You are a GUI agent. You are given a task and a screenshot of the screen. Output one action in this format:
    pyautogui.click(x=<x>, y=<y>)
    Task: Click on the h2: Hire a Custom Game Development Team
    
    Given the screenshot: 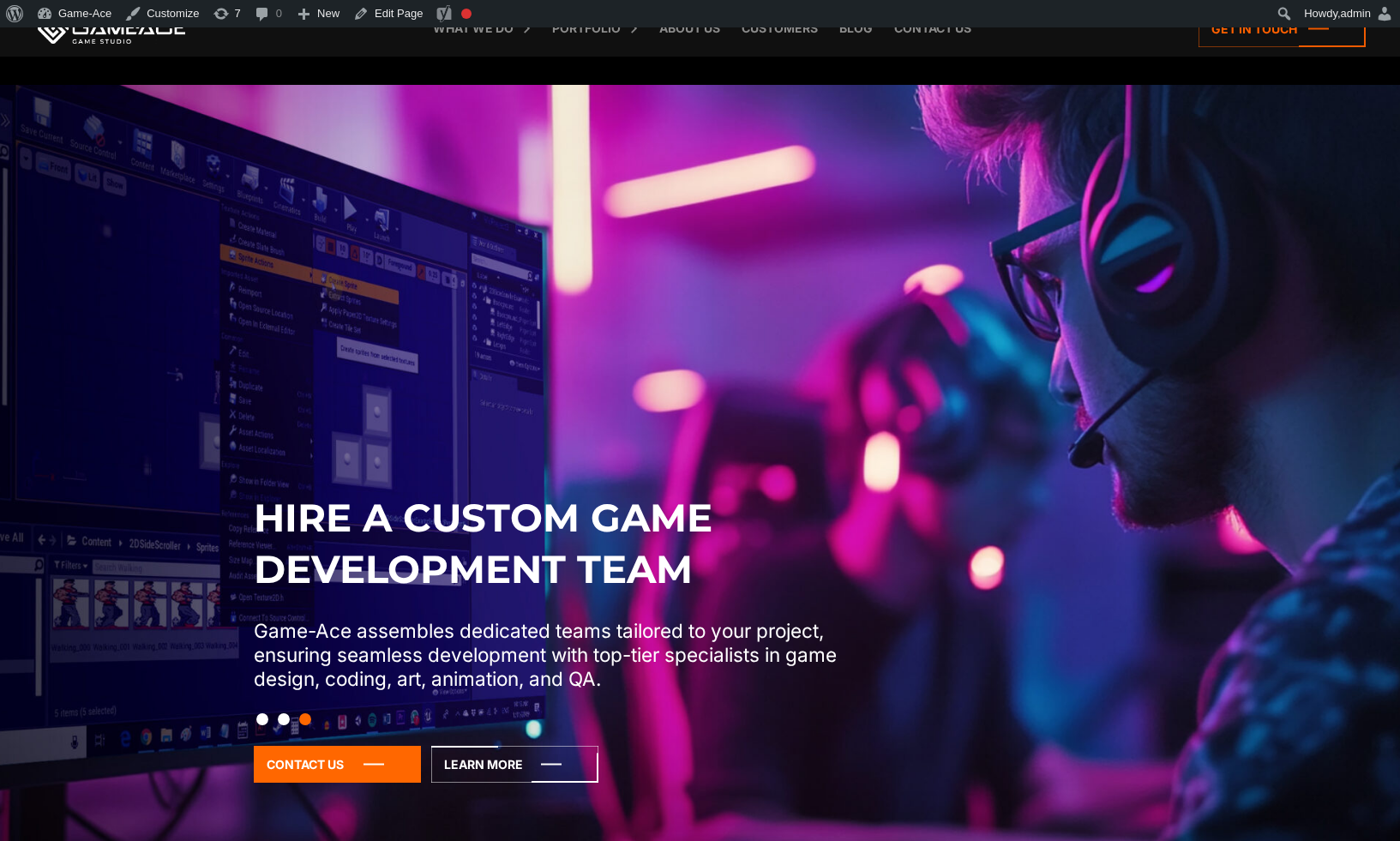 What is the action you would take?
    pyautogui.click(x=553, y=544)
    